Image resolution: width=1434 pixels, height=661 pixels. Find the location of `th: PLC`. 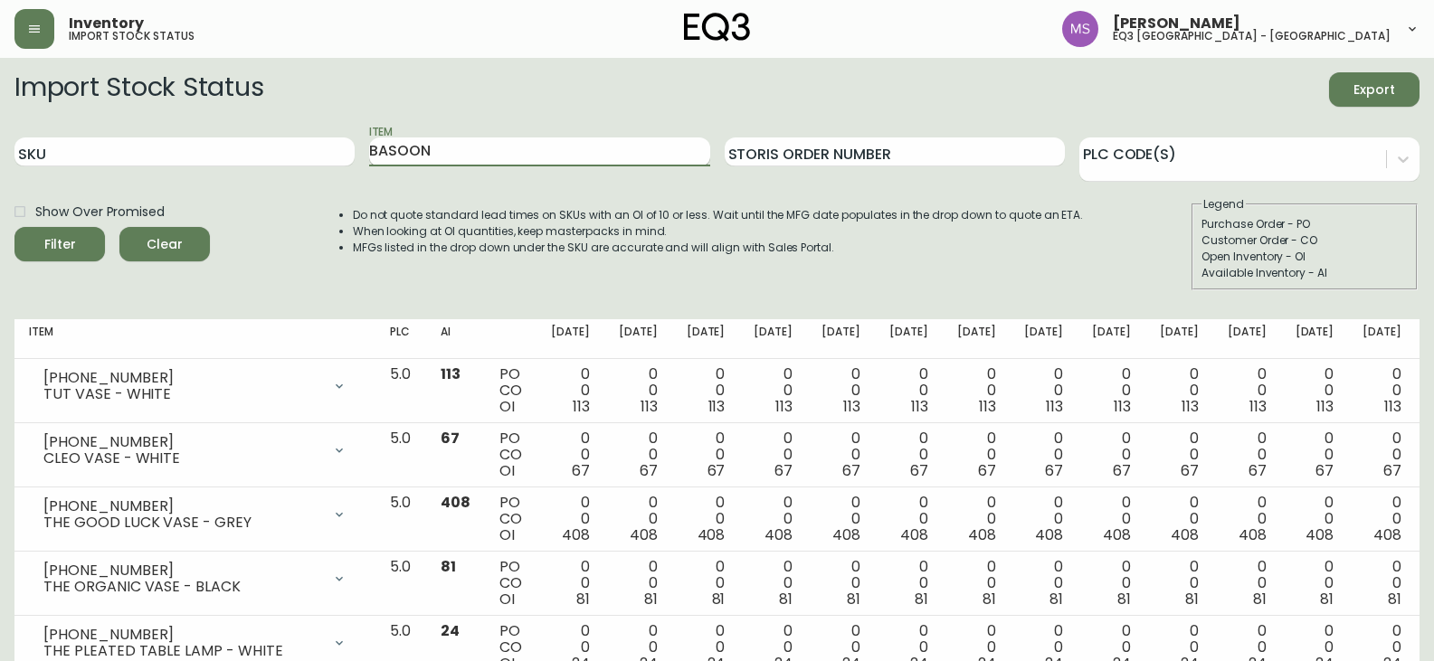

th: PLC is located at coordinates (401, 339).